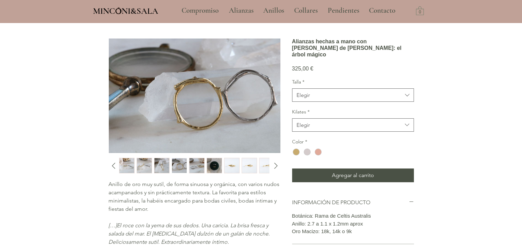 This screenshot has width=522, height=251. Describe the element at coordinates (351, 202) in the screenshot. I see `h2: INFORMACIÓN DE PRODUCTO` at that location.